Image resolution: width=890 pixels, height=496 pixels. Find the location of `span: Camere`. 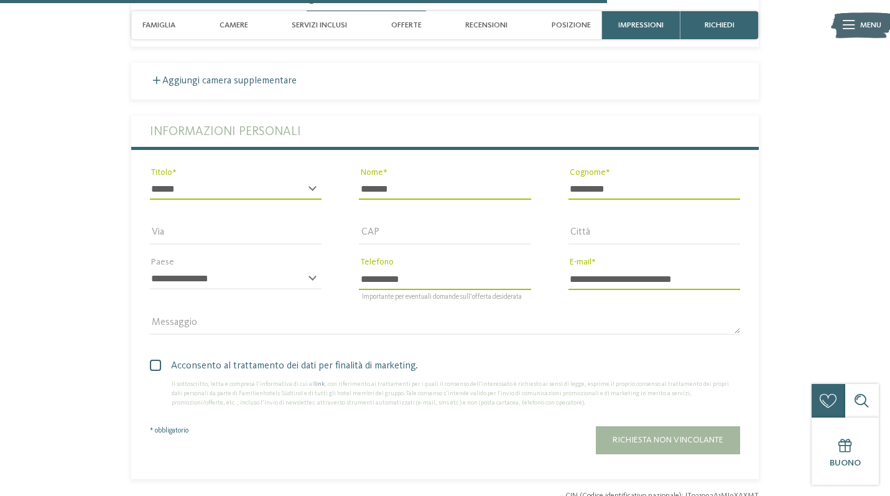

span: Camere is located at coordinates (234, 25).